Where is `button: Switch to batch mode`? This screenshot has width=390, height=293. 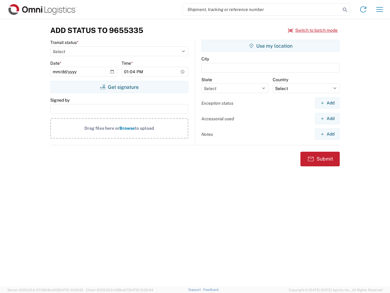 button: Switch to batch mode is located at coordinates (313, 30).